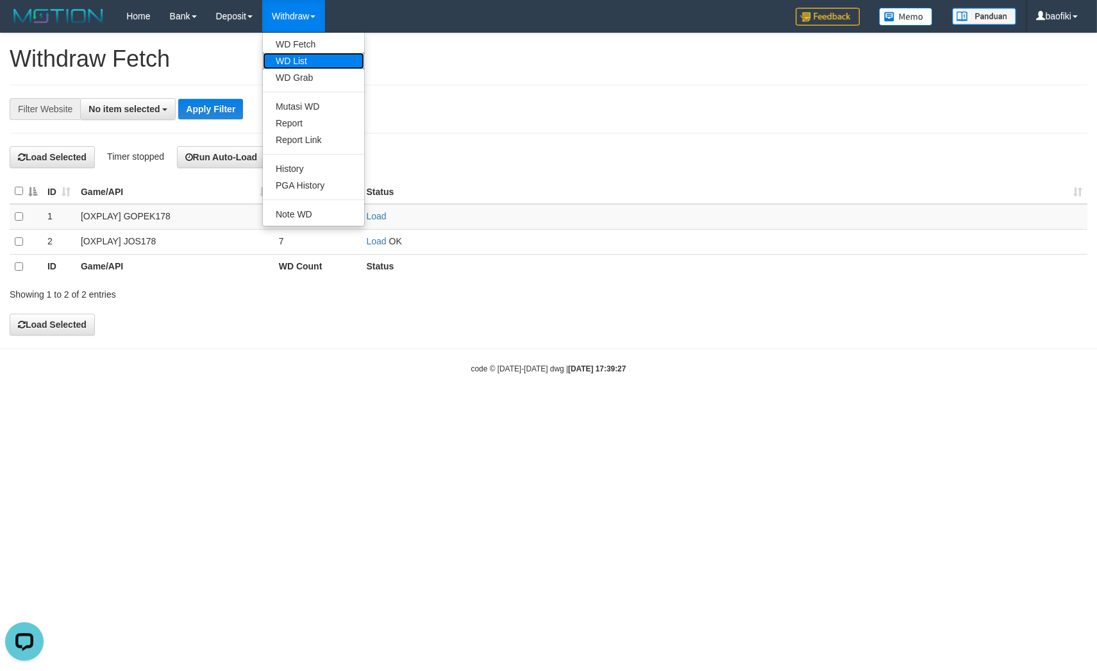 The image size is (1097, 671). What do you see at coordinates (59, 266) in the screenshot?
I see `th: ID` at bounding box center [59, 266].